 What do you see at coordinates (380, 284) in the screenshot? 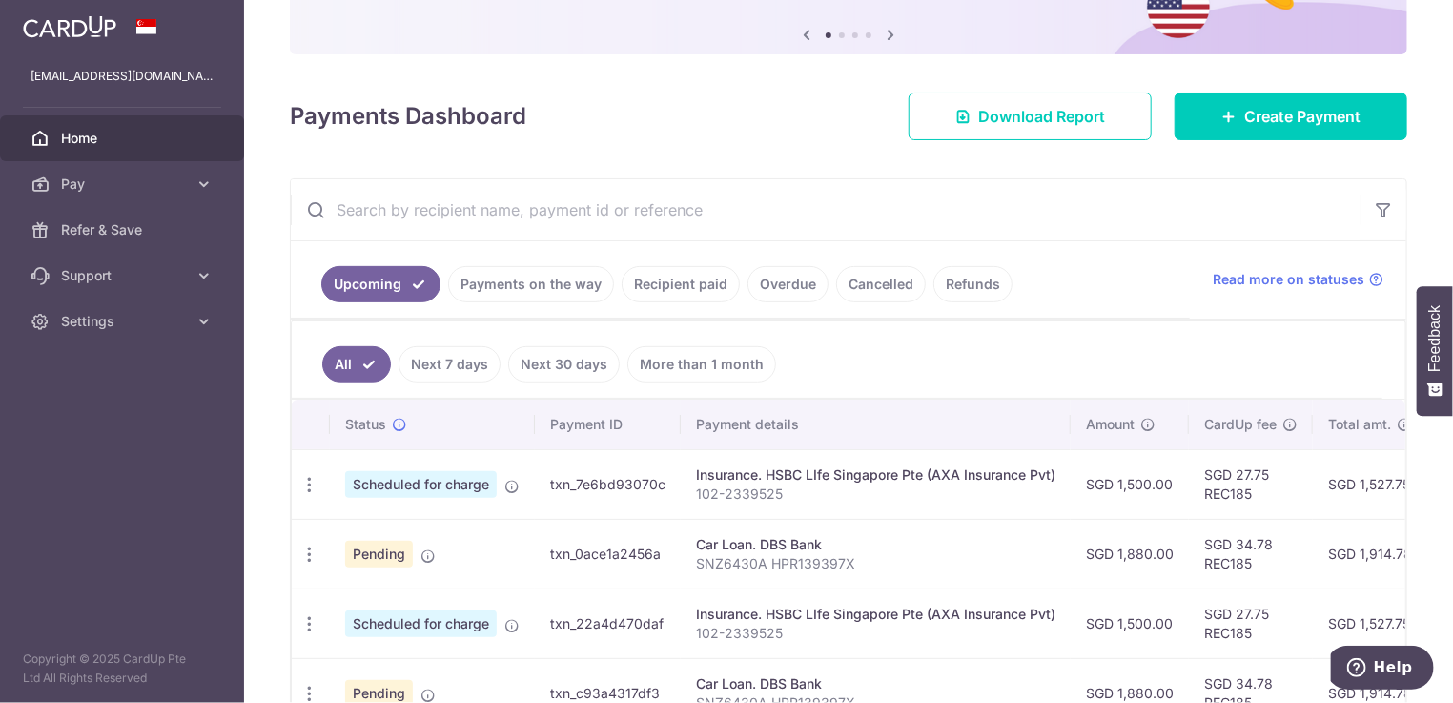
I see `a: Upcoming` at bounding box center [380, 284].